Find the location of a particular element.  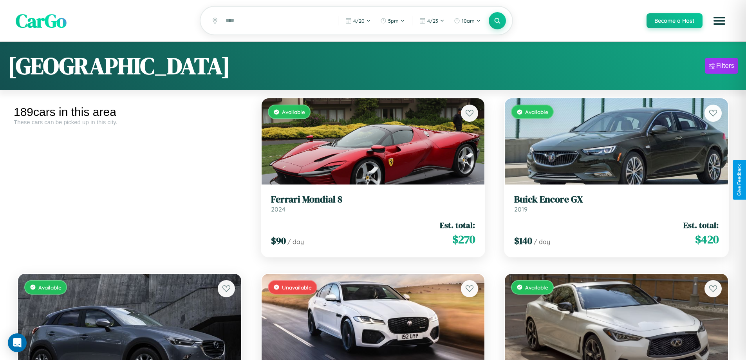

a: Buick Encore GX2019 is located at coordinates (616, 203).